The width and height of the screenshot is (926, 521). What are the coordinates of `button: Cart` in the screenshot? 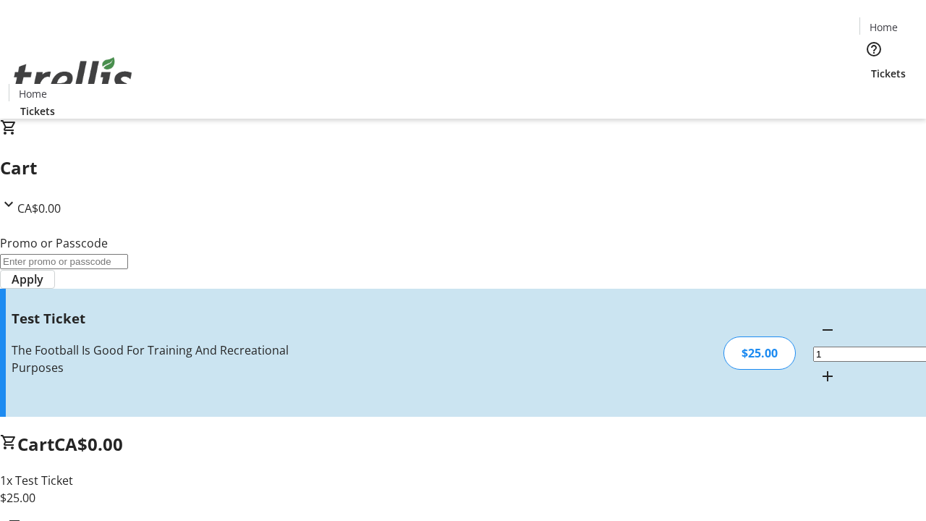 It's located at (874, 96).